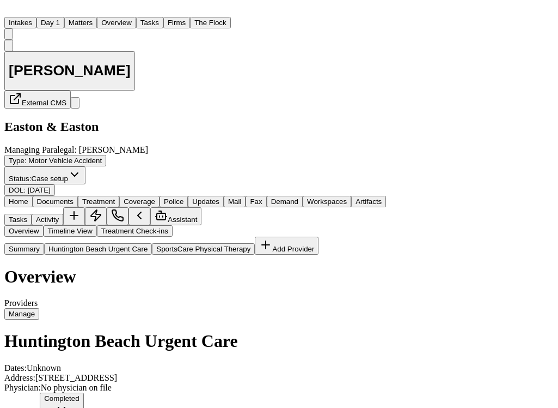  I want to click on span: Dates:, so click(15, 367).